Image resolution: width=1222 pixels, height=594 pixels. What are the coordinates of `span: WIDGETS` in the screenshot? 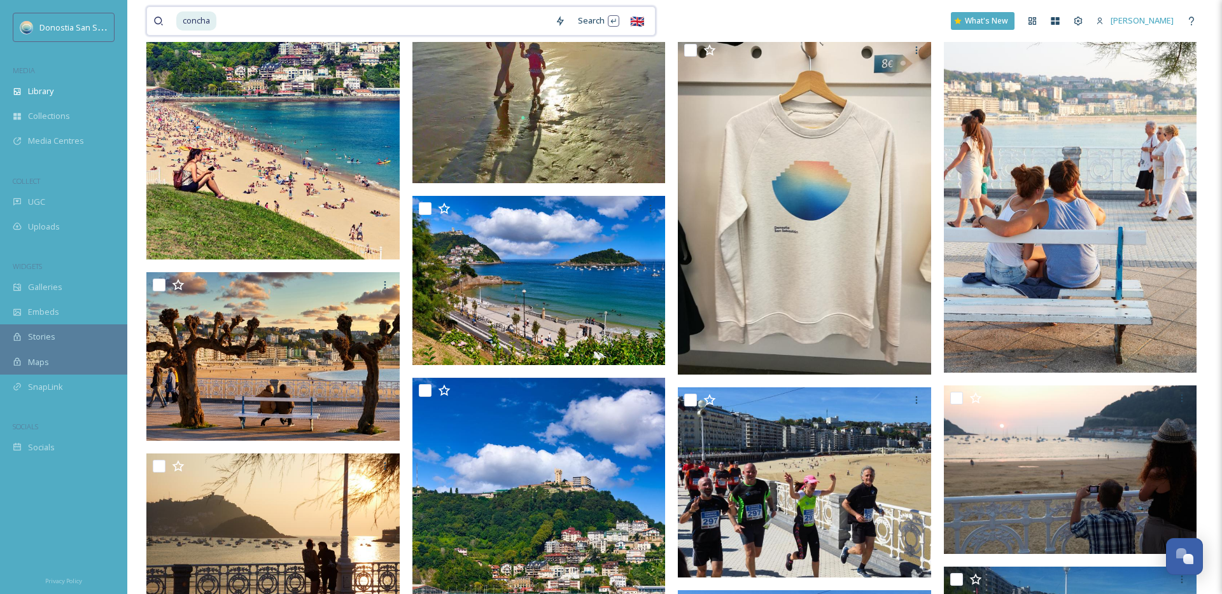 It's located at (27, 266).